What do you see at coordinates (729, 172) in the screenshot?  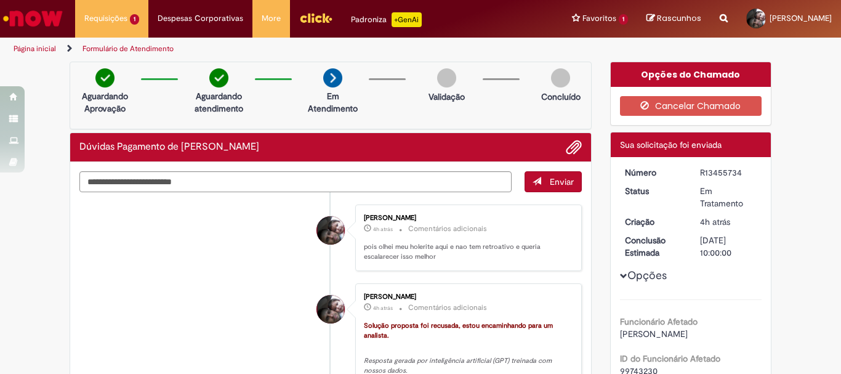 I see `div: R13455734` at bounding box center [729, 172].